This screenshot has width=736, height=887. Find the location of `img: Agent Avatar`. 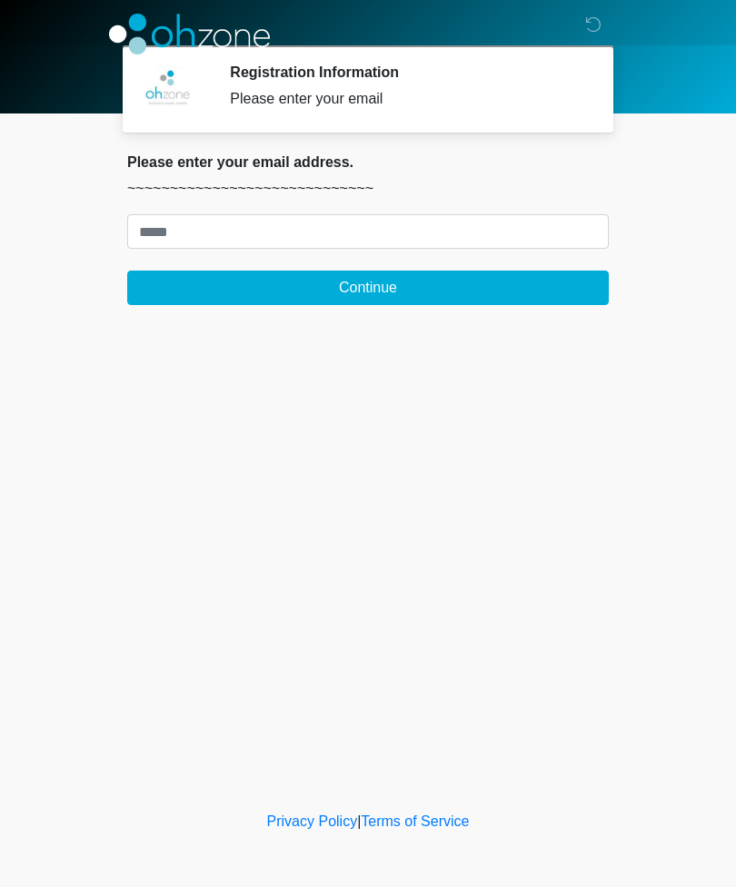

img: Agent Avatar is located at coordinates (168, 91).